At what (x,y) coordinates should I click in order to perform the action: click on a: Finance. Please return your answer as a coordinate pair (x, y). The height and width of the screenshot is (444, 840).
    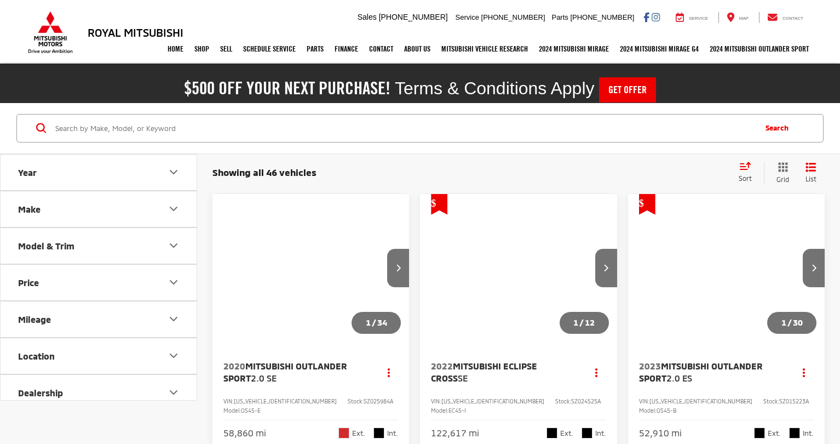
    Looking at the image, I should click on (346, 49).